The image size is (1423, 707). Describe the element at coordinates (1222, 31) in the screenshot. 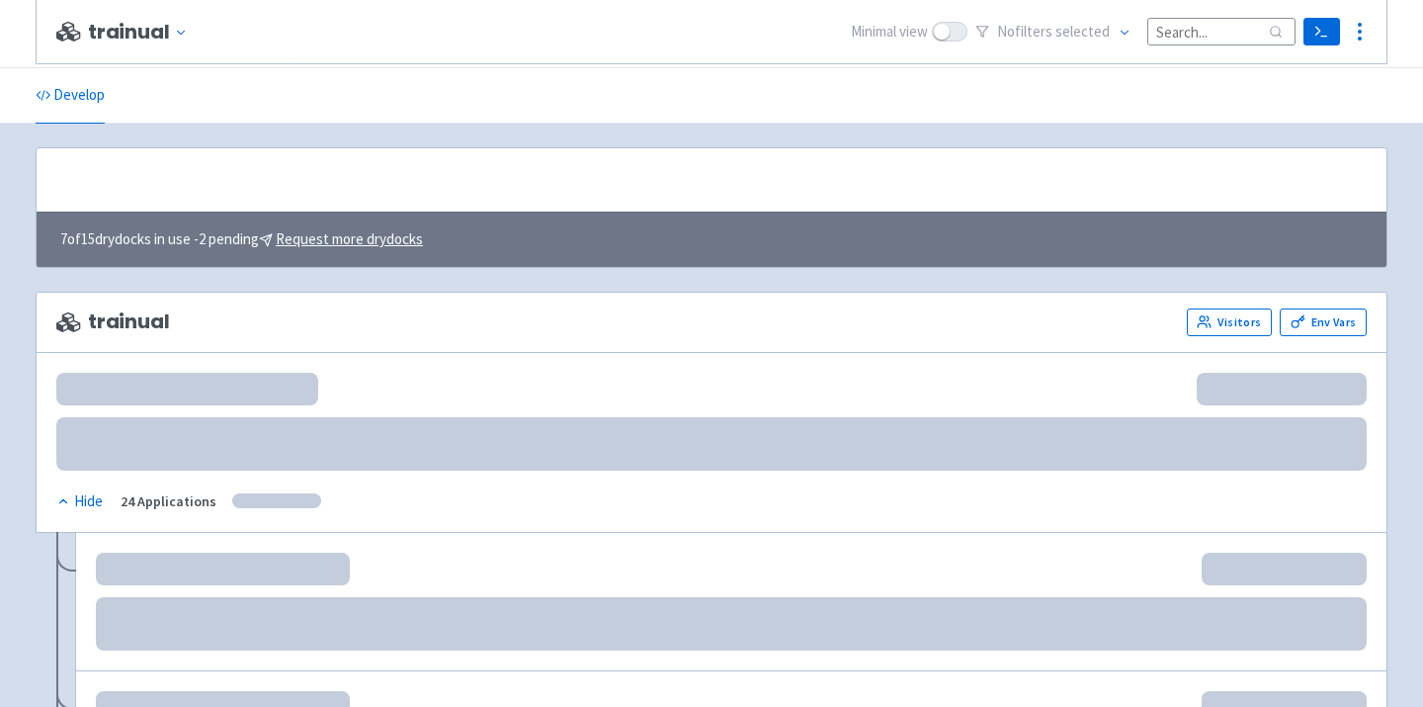

I see `input: Search...` at that location.